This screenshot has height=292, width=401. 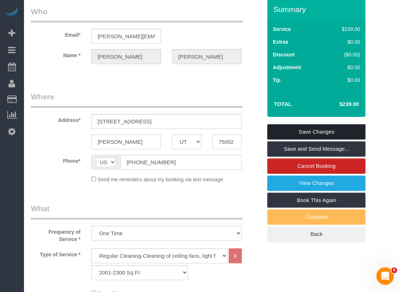 What do you see at coordinates (56, 253) in the screenshot?
I see `label: Type of Service *` at bounding box center [56, 253].